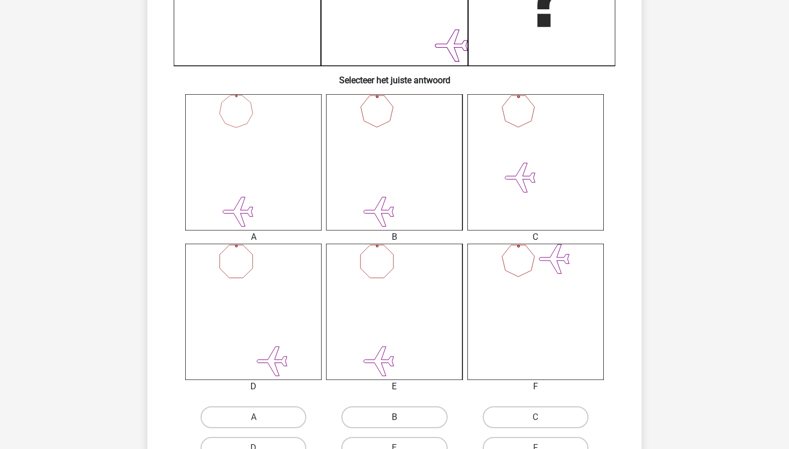 The height and width of the screenshot is (449, 789). What do you see at coordinates (394, 387) in the screenshot?
I see `div: E` at bounding box center [394, 387].